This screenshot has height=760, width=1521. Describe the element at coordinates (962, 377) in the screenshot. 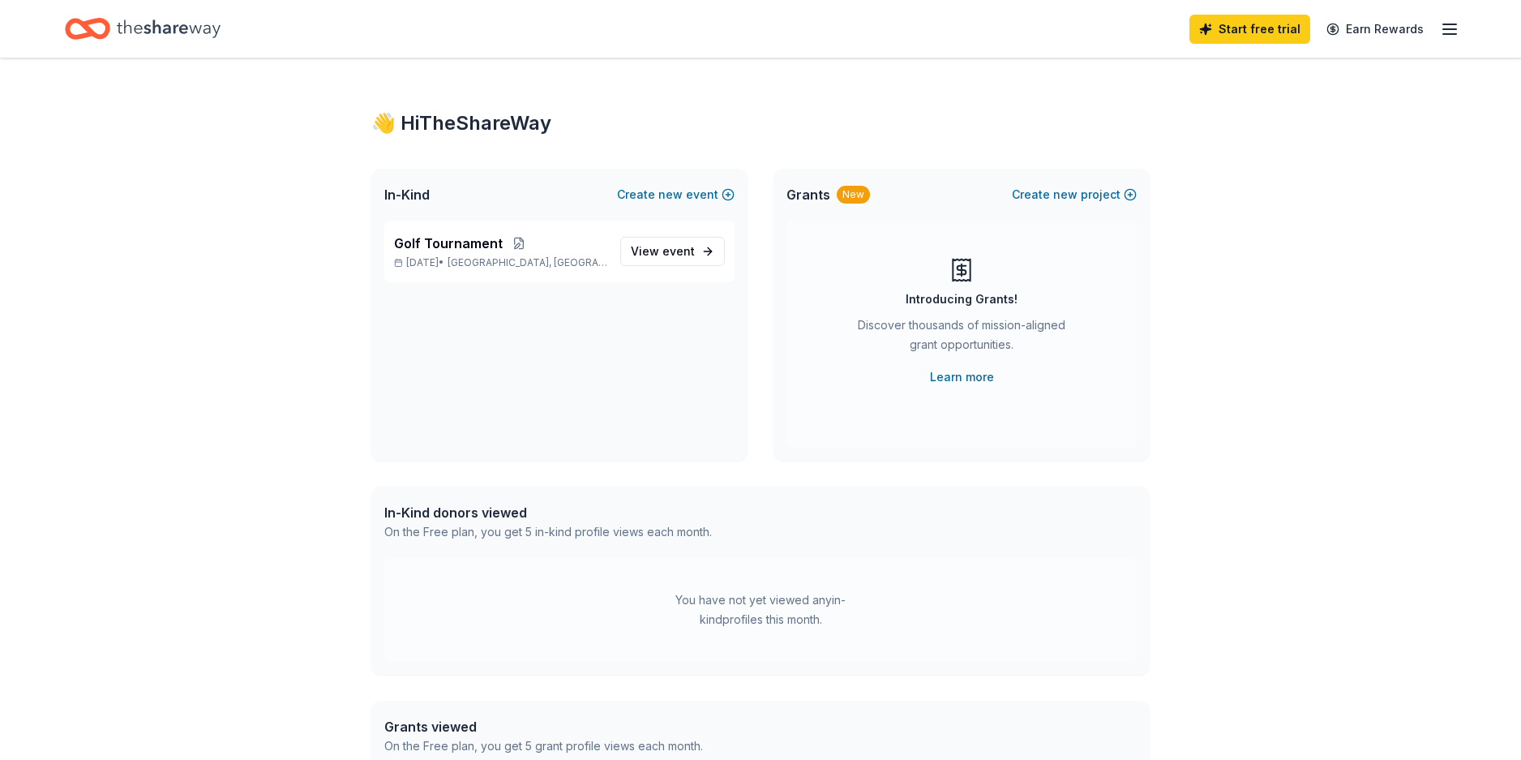

I see `a: Learn more` at that location.